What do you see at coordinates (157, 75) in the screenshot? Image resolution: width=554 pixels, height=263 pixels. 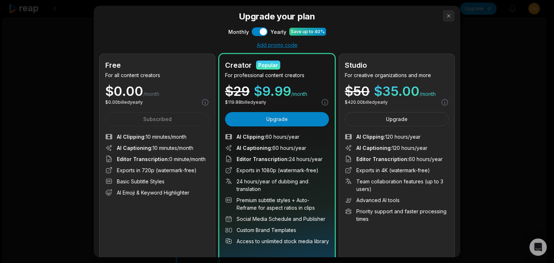 I see `p: For all content creators` at bounding box center [157, 75].